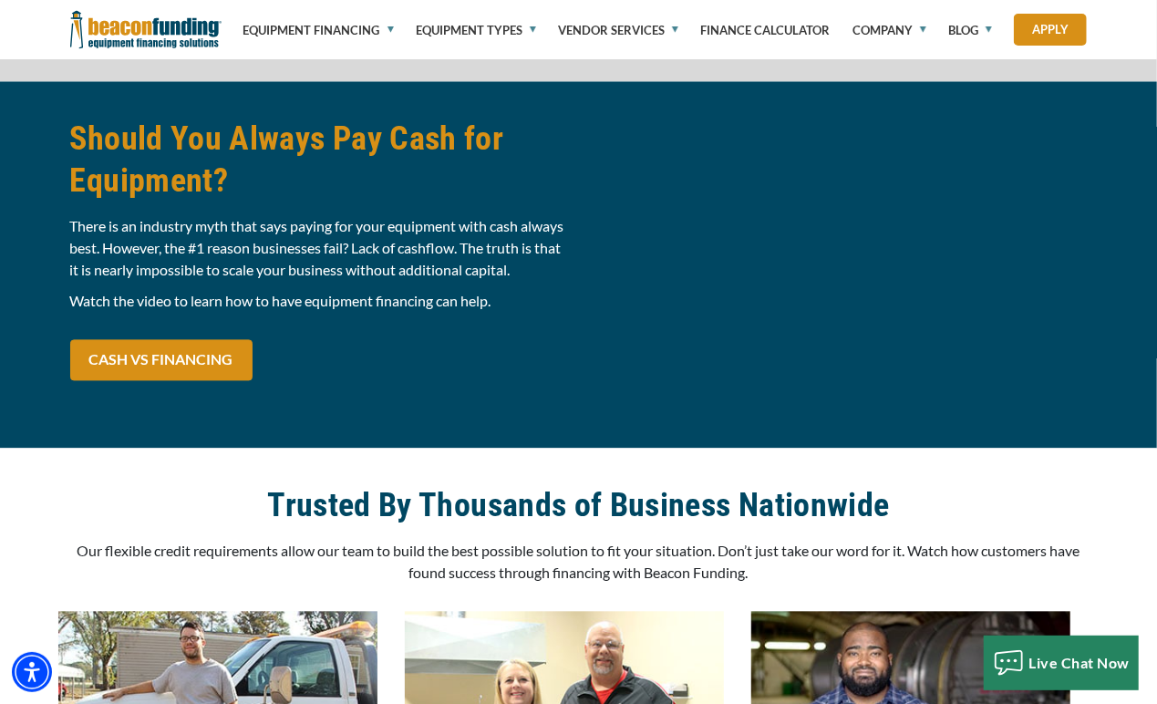  I want to click on p: Watch the video to learn how to have equipment financing can help., so click(319, 302).